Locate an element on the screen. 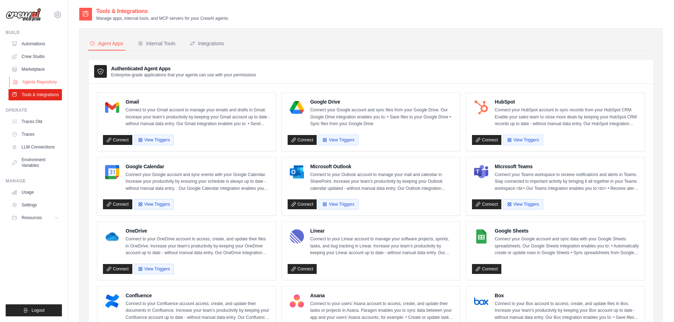  a: Traces is located at coordinates (35, 134).